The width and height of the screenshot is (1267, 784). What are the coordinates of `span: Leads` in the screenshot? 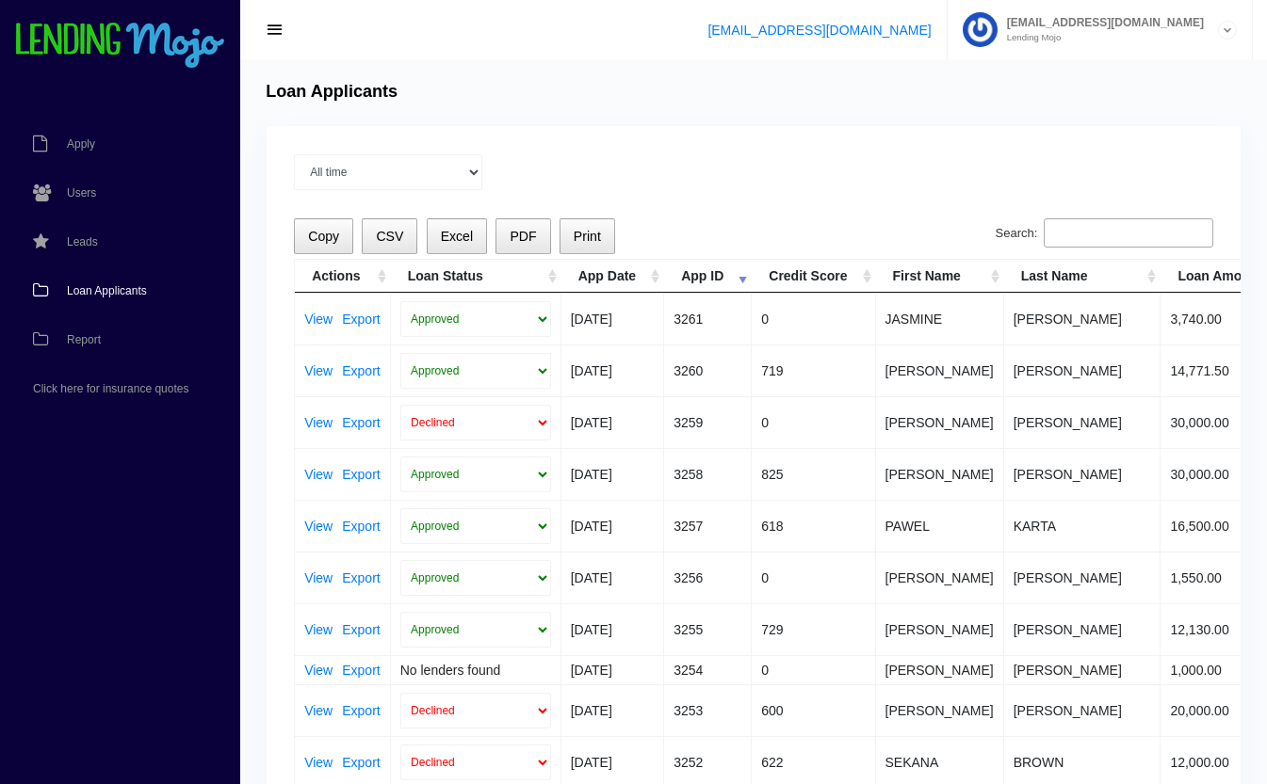 It's located at (82, 242).